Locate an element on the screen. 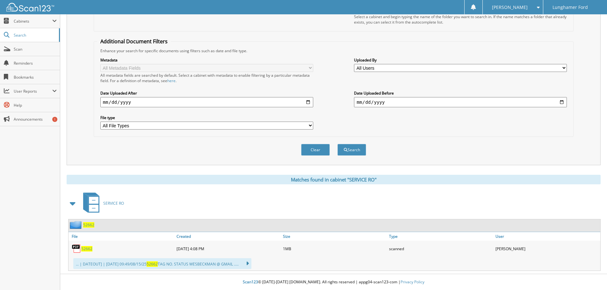  span: Lunghamer Ford is located at coordinates (570, 7).